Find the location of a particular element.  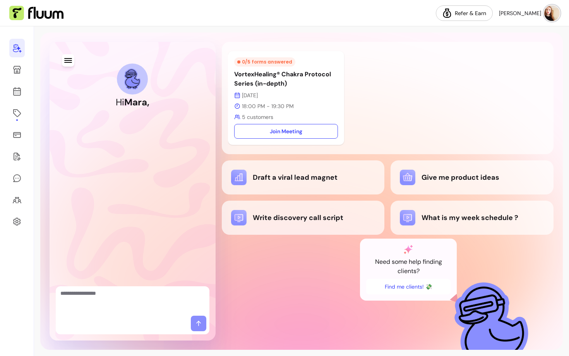

img: Give me product ideas is located at coordinates (408, 177).